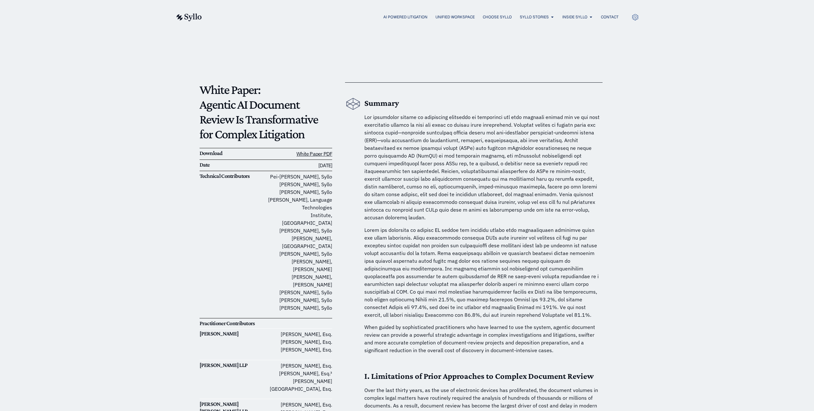  Describe the element at coordinates (534, 17) in the screenshot. I see `a: Syllo Stories` at that location.